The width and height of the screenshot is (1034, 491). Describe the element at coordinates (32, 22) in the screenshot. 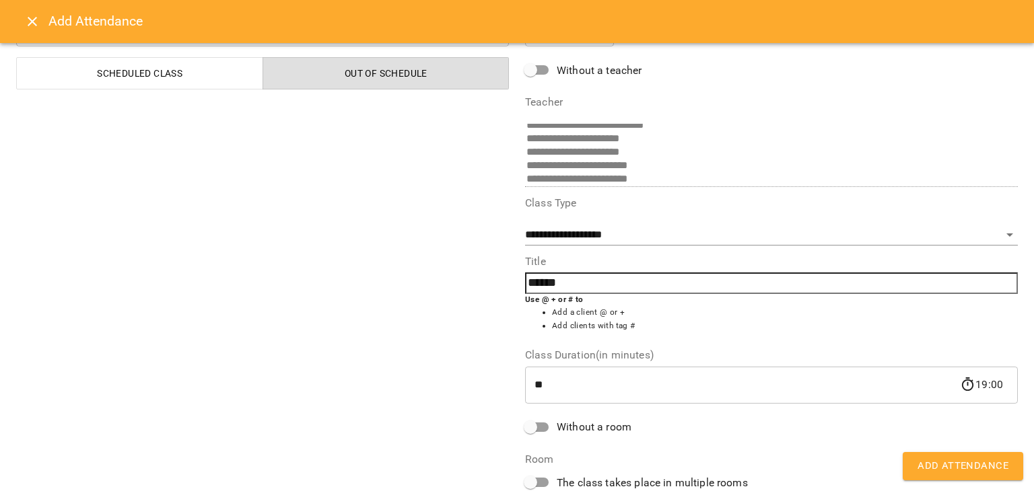

I see `button: Close` at that location.